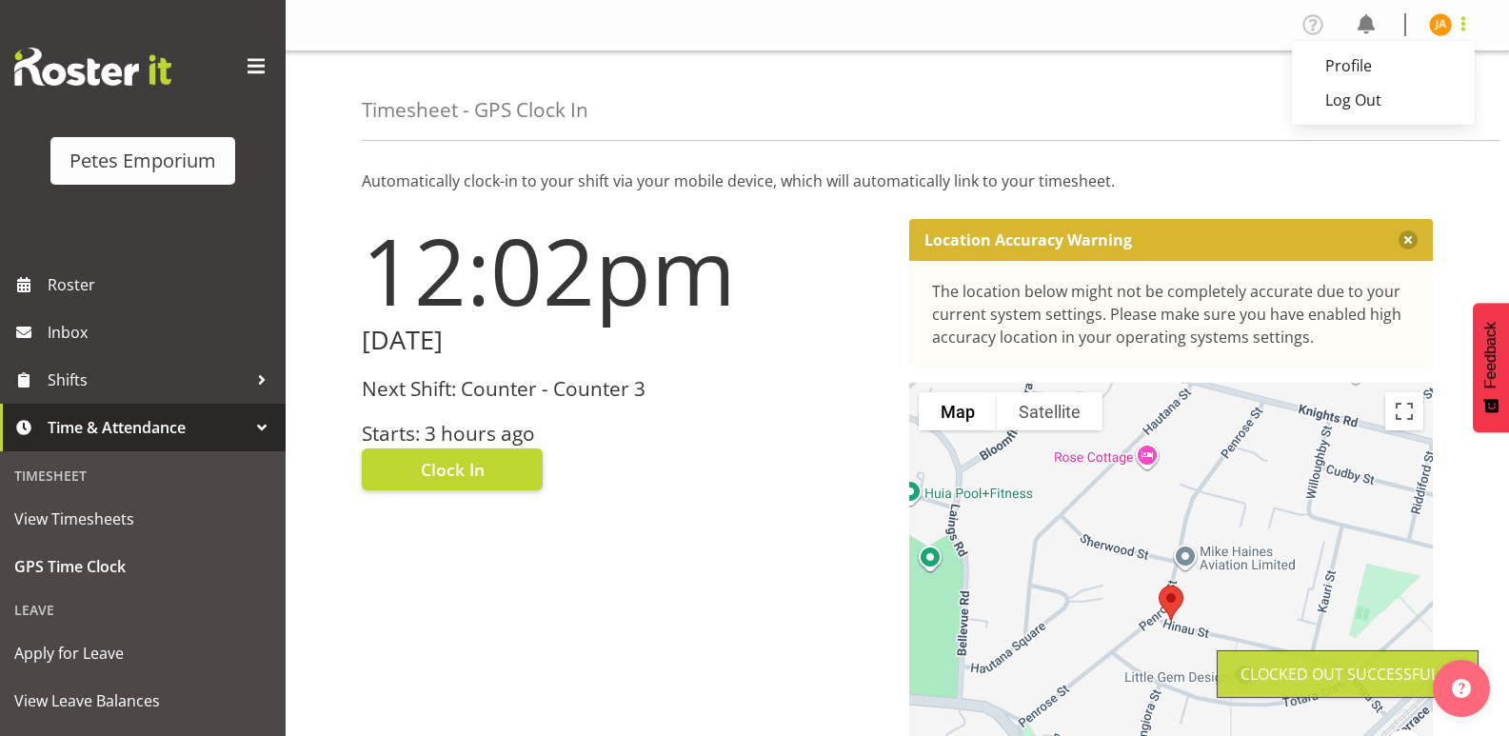 The height and width of the screenshot is (736, 1509). I want to click on a: Profile, so click(1383, 66).